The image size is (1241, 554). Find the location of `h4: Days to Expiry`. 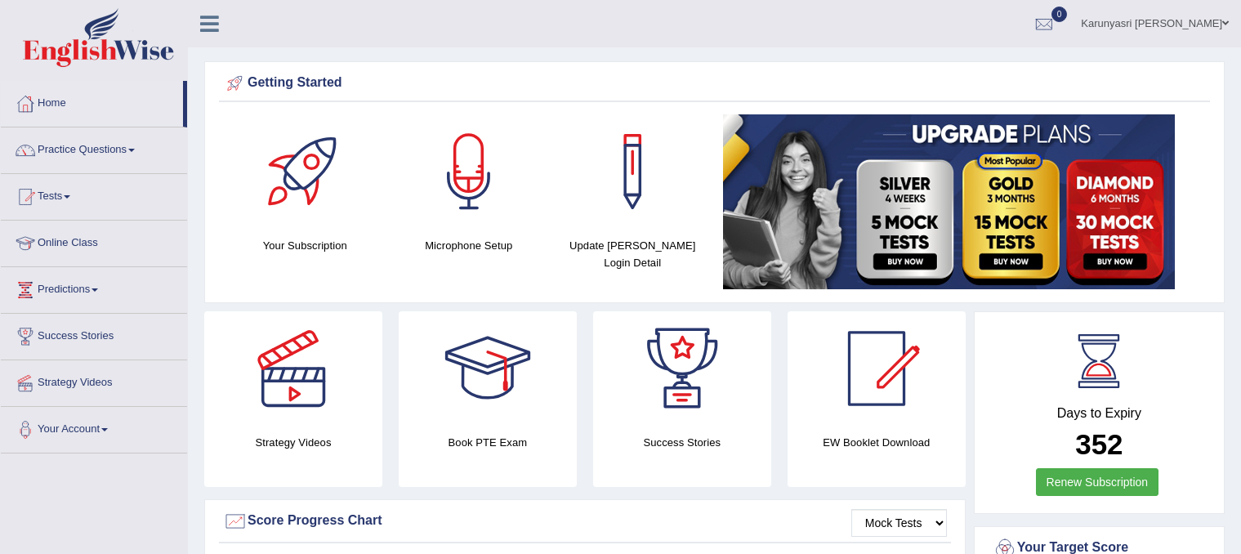

h4: Days to Expiry is located at coordinates (1099, 413).